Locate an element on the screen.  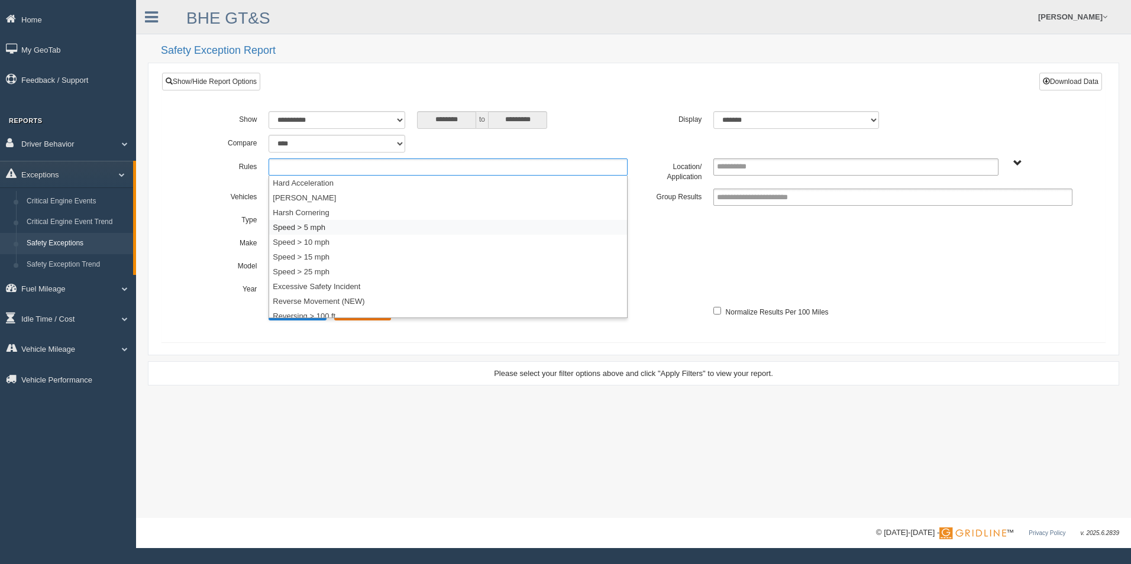
label: Show is located at coordinates (225, 118).